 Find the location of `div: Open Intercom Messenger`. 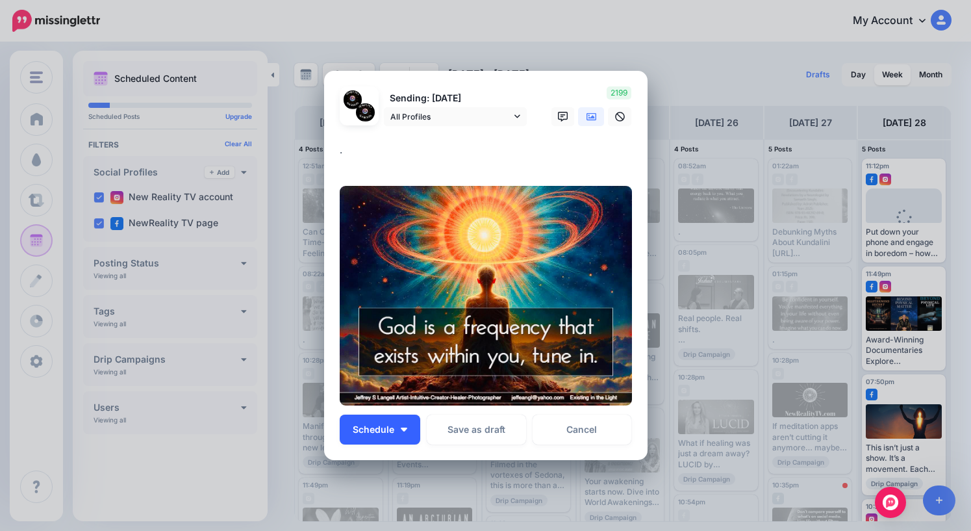

div: Open Intercom Messenger is located at coordinates (891, 502).